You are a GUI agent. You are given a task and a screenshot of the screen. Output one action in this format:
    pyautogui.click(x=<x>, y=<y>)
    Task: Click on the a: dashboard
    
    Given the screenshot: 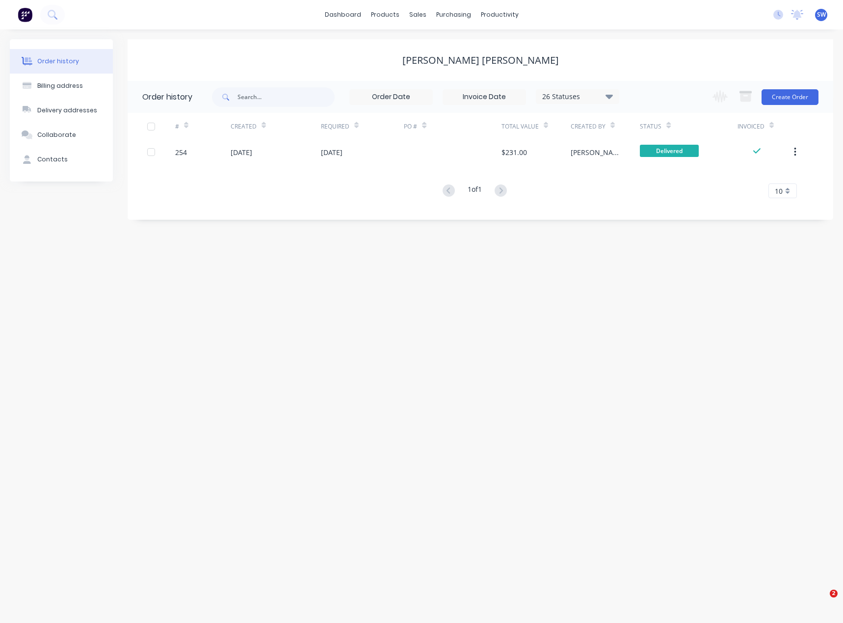 What is the action you would take?
    pyautogui.click(x=343, y=15)
    